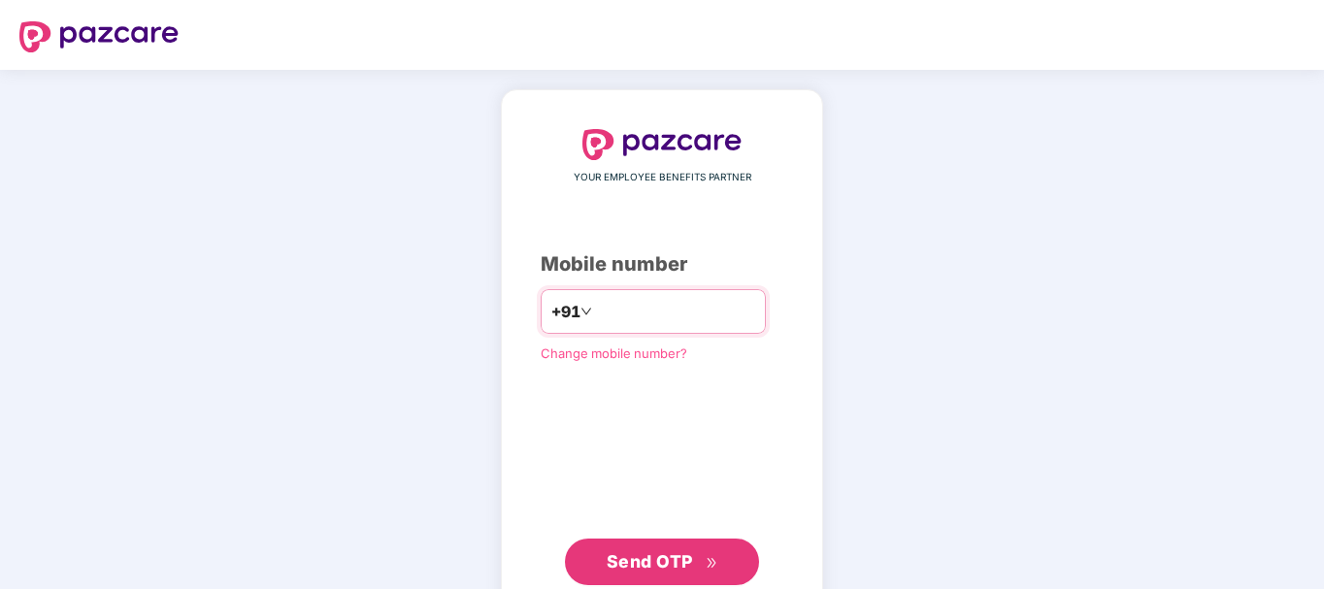 This screenshot has height=589, width=1324. What do you see at coordinates (649, 561) in the screenshot?
I see `span: Send OTP` at bounding box center [649, 561].